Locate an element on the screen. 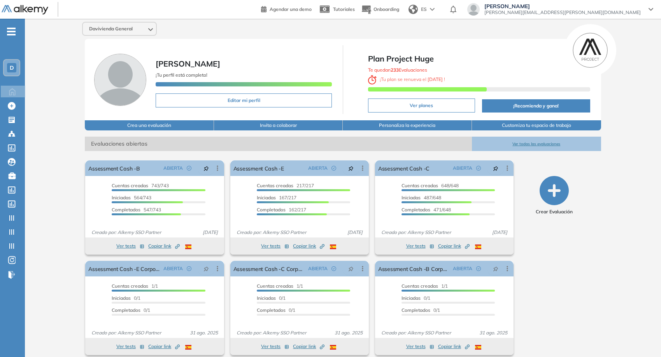  a: Assessment Cash -B Corporativo is located at coordinates (414, 269).